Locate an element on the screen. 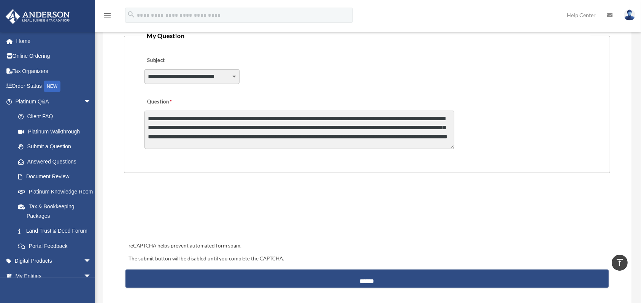 The image size is (641, 303). i: search is located at coordinates (131, 14).